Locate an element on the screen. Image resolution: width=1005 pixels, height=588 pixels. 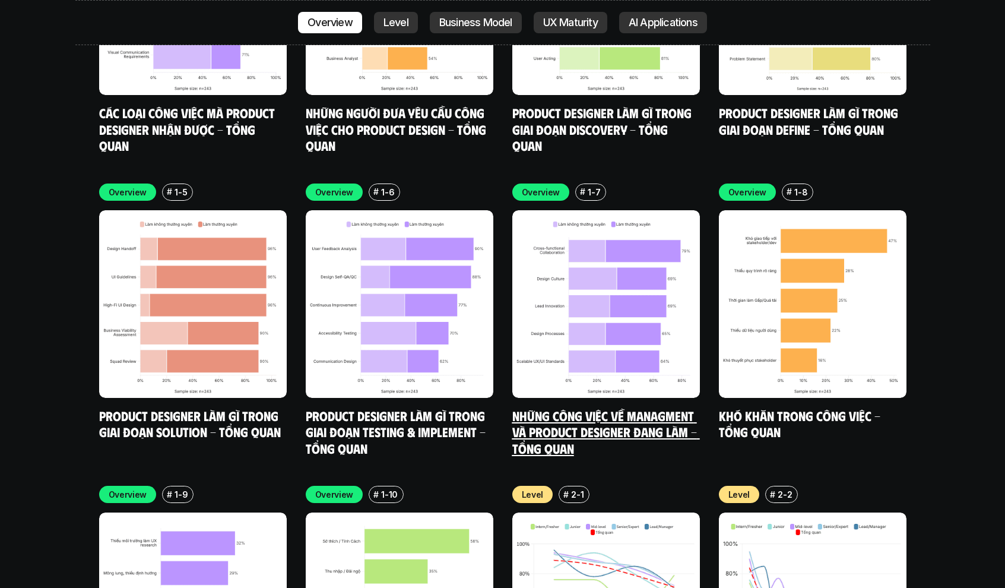
p: AI Applications is located at coordinates (663, 23).